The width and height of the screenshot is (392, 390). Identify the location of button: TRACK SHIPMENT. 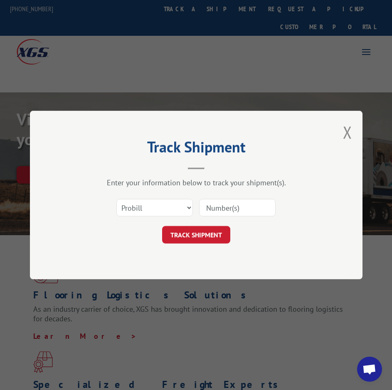
(196, 235).